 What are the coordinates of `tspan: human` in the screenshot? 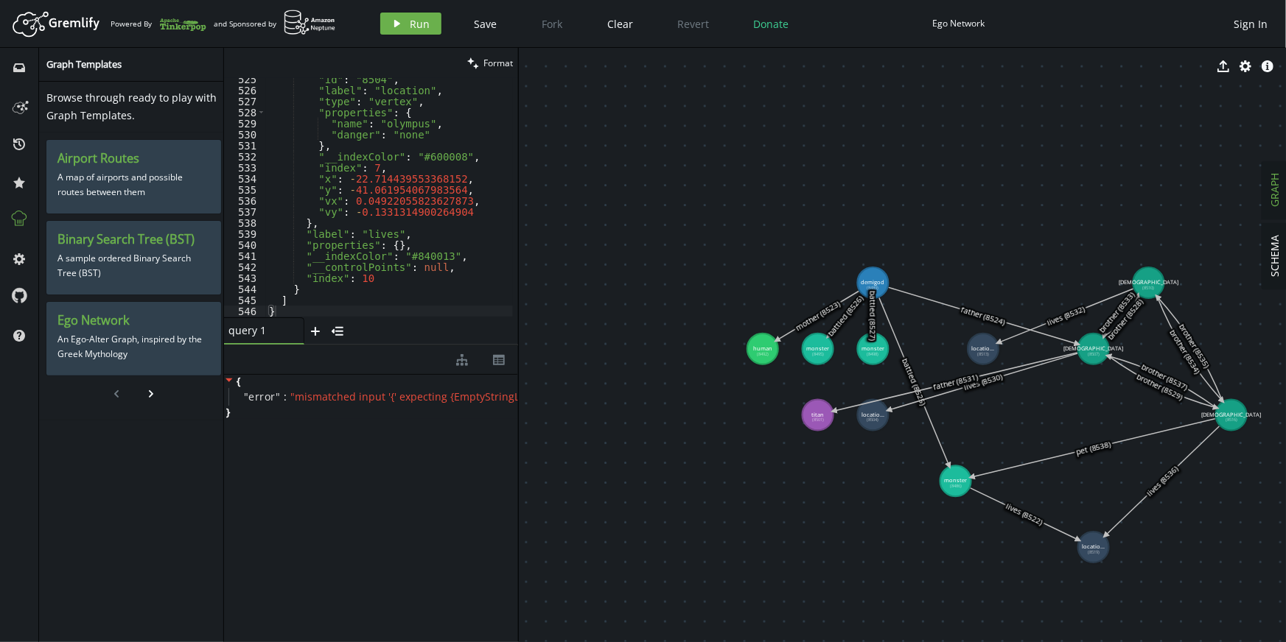 It's located at (762, 348).